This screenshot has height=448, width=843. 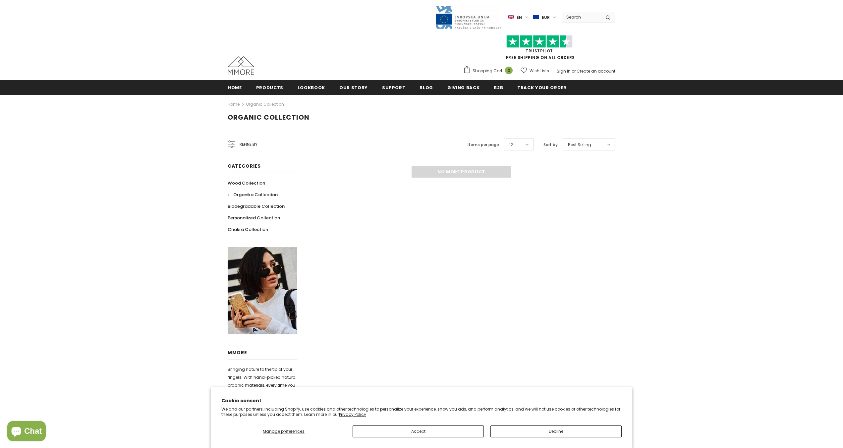 What do you see at coordinates (468, 17) in the screenshot?
I see `img: Javni Razpis` at bounding box center [468, 17].